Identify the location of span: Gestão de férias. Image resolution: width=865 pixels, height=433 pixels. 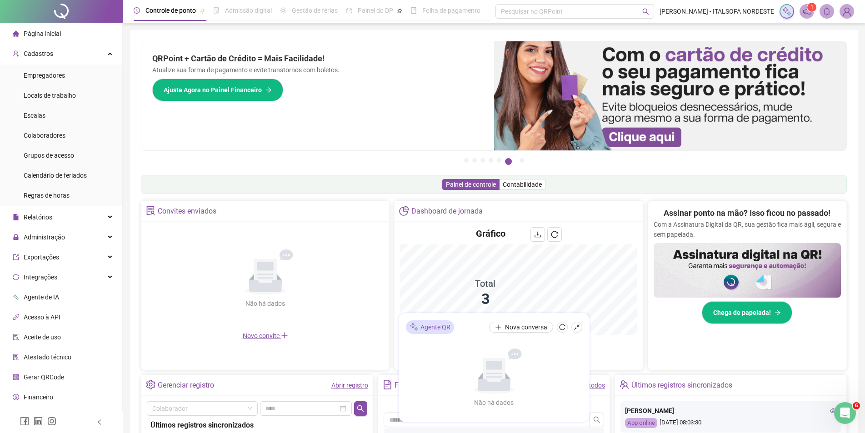
(315, 10).